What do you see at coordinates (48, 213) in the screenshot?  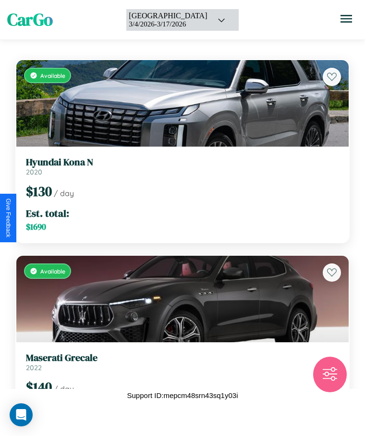 I see `span: Est. total:` at bounding box center [48, 213].